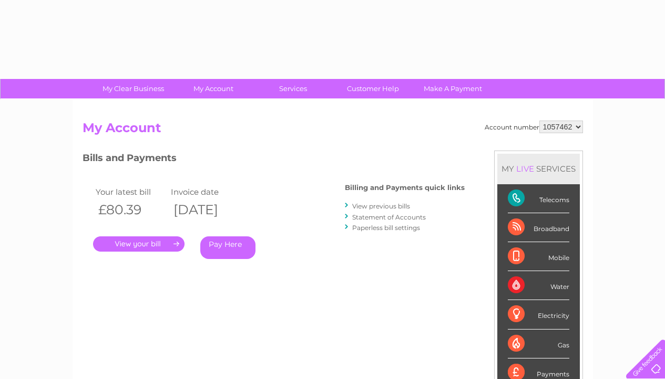  Describe the element at coordinates (373, 88) in the screenshot. I see `a: Customer Help` at that location.